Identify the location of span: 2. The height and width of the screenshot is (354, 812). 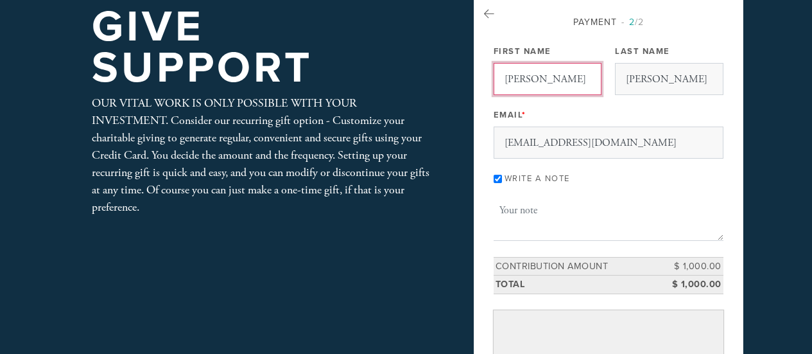
(631, 22).